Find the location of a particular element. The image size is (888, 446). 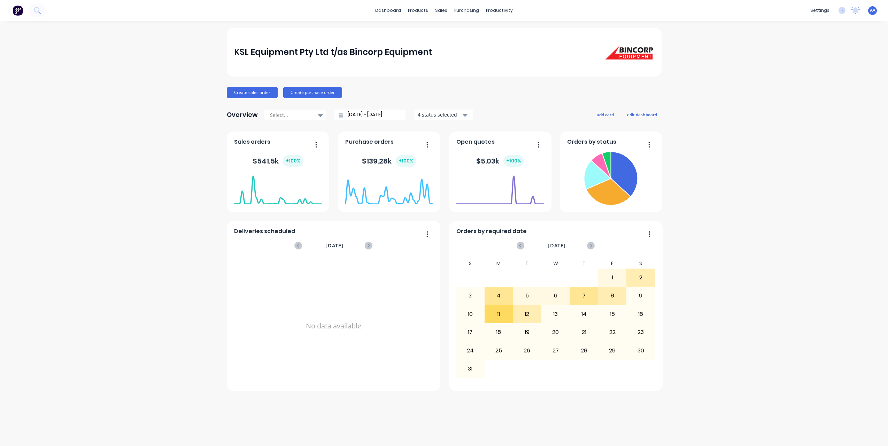

div: settings is located at coordinates (819, 10).